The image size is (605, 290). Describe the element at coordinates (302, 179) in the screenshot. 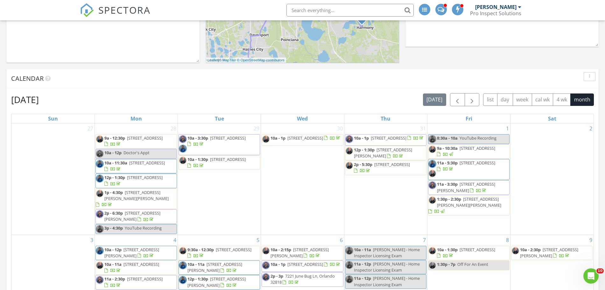

I see `td: Go to July 30, 2025` at that location.